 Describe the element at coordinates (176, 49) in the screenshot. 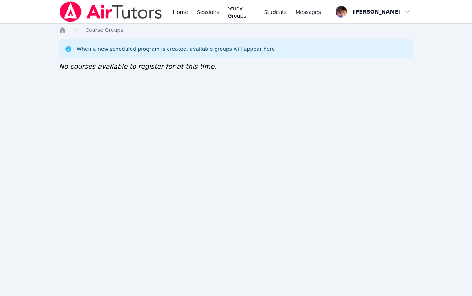

I see `div: When a new scheduled program is created, available groups will appear here.` at that location.